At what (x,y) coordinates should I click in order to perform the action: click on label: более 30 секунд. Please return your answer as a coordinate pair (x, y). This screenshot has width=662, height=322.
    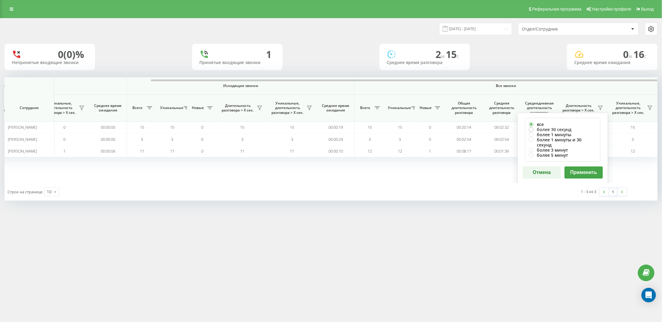
    Looking at the image, I should click on (563, 129).